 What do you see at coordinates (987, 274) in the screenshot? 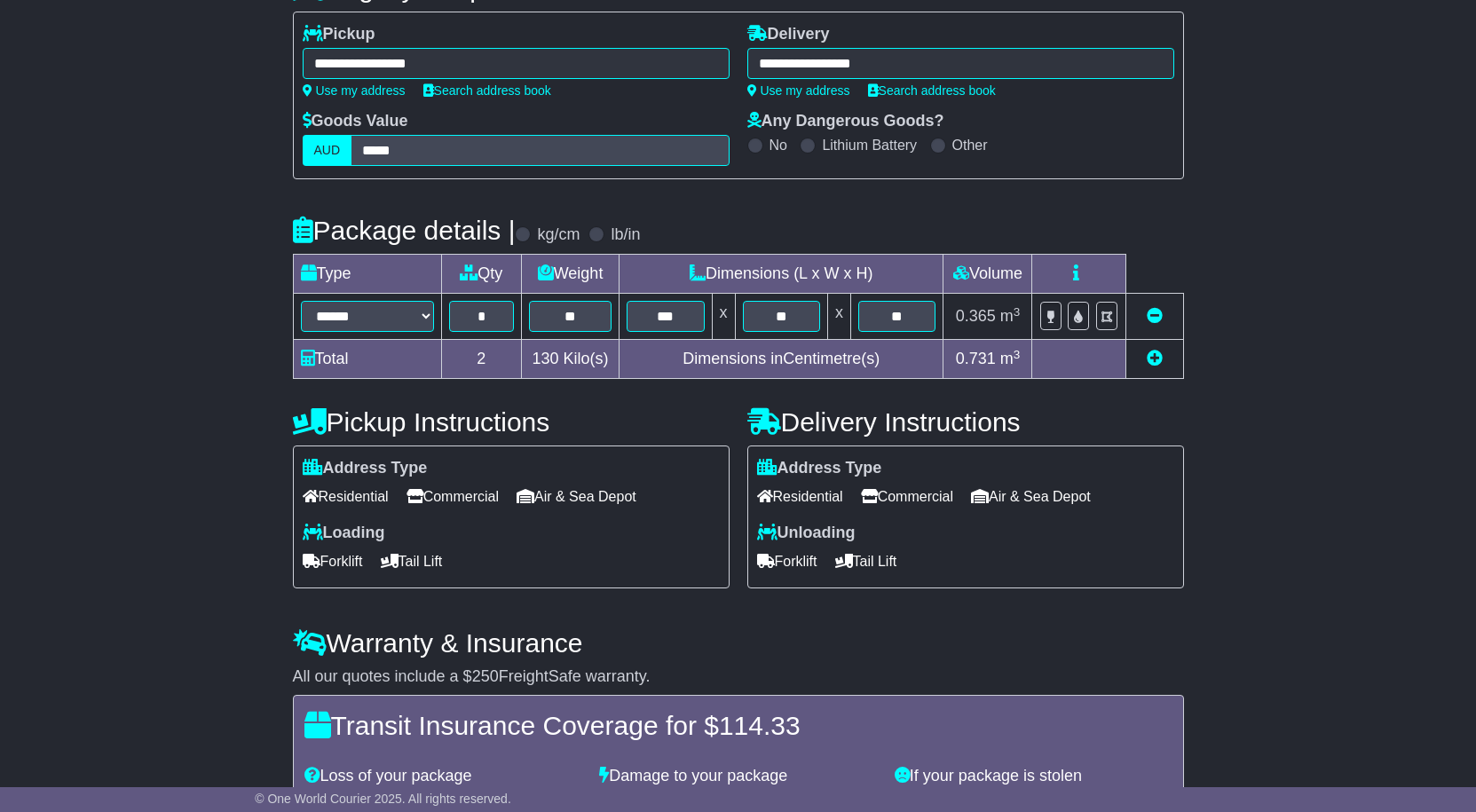
I see `td: Volume` at bounding box center [987, 274].